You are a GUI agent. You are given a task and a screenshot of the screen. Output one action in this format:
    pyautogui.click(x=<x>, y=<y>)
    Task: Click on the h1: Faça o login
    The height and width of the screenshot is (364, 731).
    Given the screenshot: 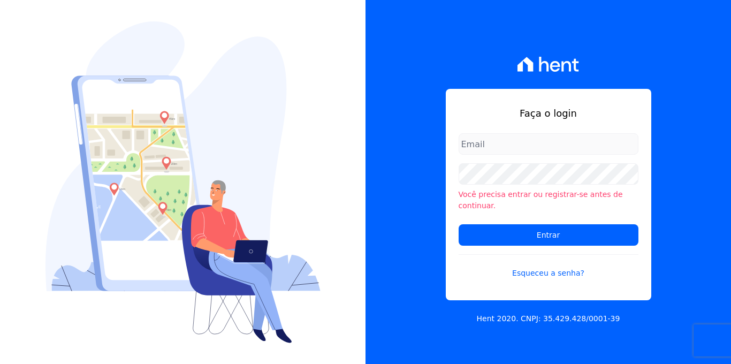 What is the action you would take?
    pyautogui.click(x=549, y=113)
    